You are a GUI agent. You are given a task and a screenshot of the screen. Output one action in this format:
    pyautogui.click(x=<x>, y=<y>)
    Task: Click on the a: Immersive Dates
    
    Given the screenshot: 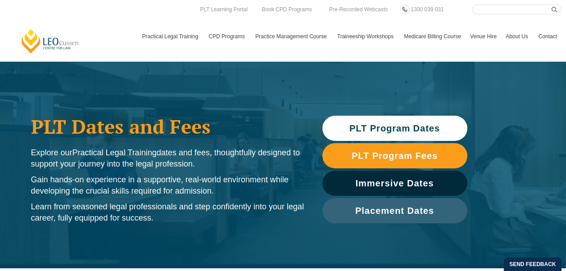 What is the action you would take?
    pyautogui.click(x=395, y=183)
    